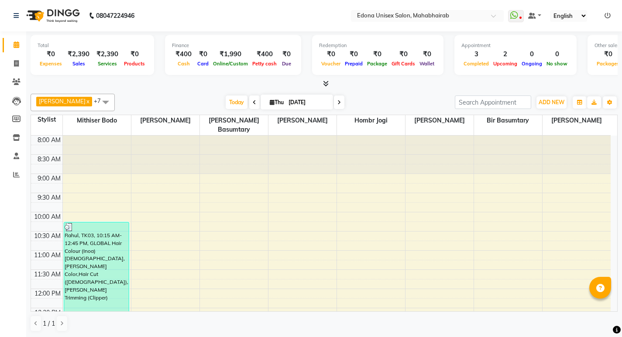 Image resolution: width=622 pixels, height=337 pixels. I want to click on span: Expenses, so click(51, 64).